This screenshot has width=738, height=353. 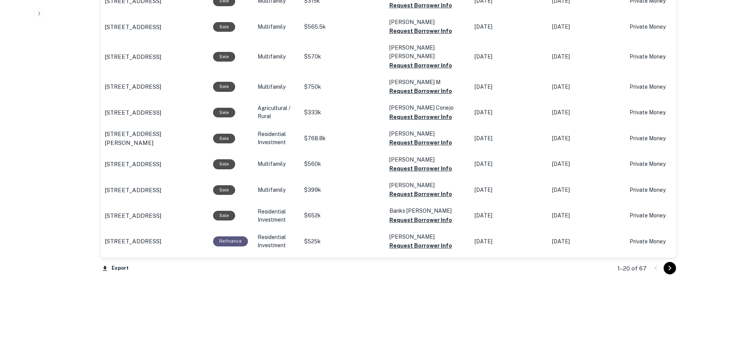 I want to click on p: $333k, so click(x=343, y=112).